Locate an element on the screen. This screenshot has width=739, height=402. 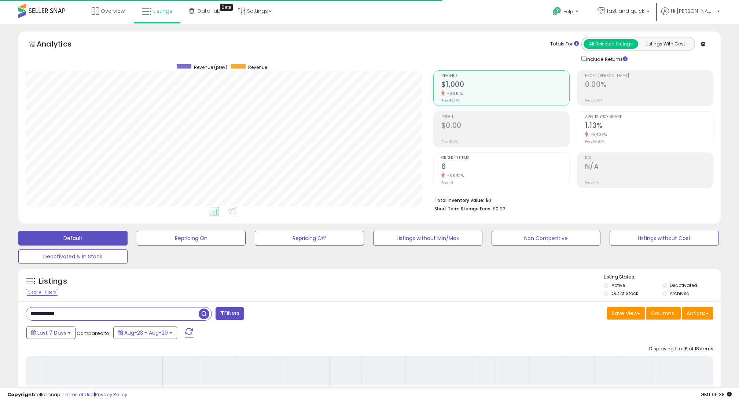
label: Archived is located at coordinates (679, 293).